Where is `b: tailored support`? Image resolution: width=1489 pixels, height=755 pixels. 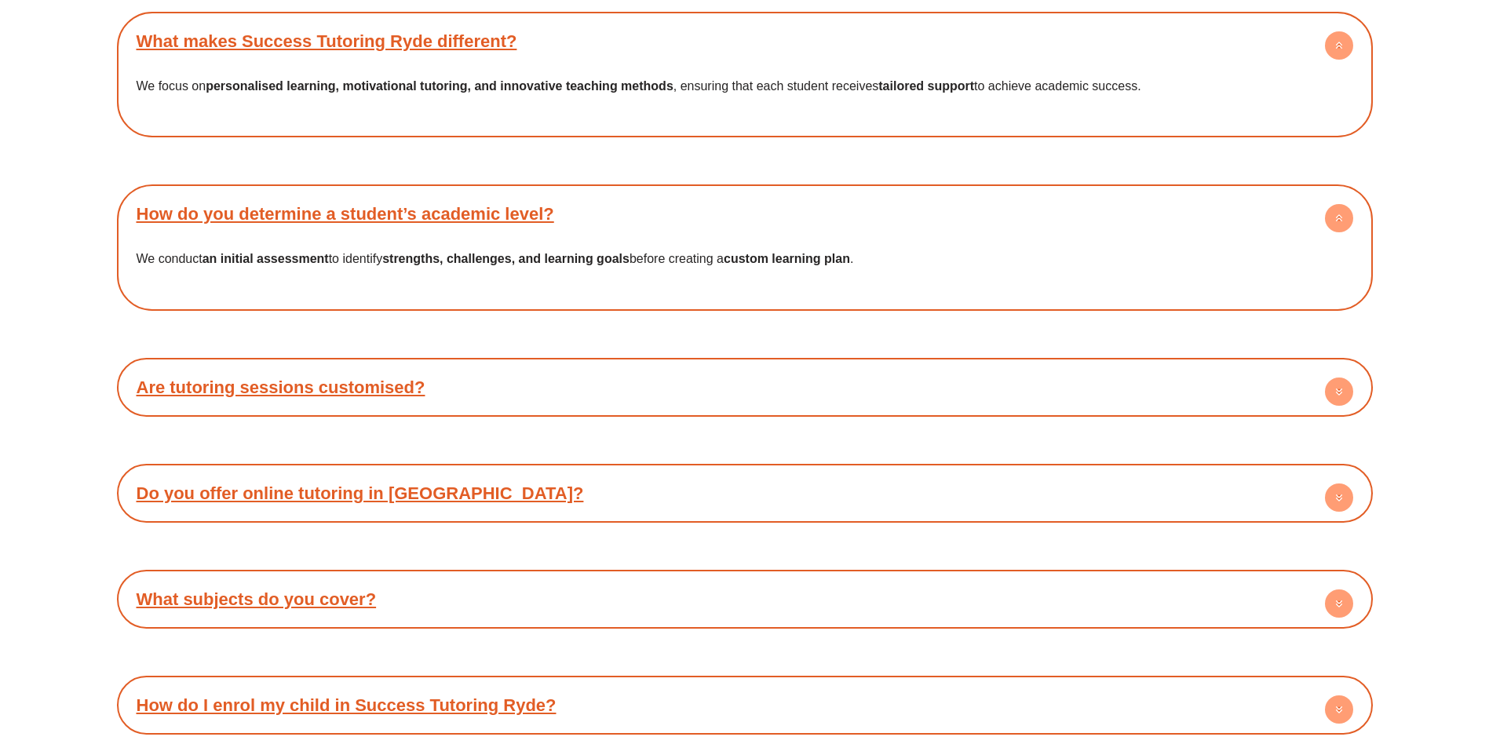
b: tailored support is located at coordinates (927, 86).